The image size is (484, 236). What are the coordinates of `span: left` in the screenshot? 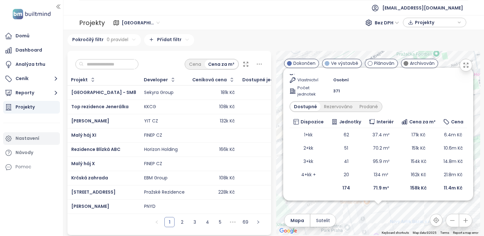 It's located at (157, 222).